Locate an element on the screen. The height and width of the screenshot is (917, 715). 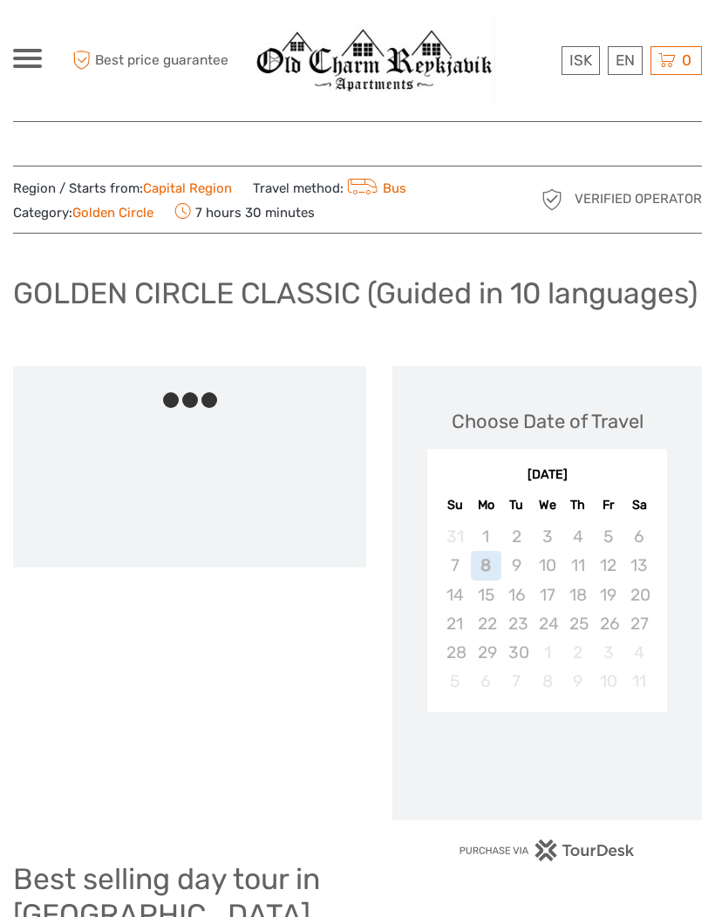
div: Not available Tuesday, September 16th, 2025 is located at coordinates (516, 594).